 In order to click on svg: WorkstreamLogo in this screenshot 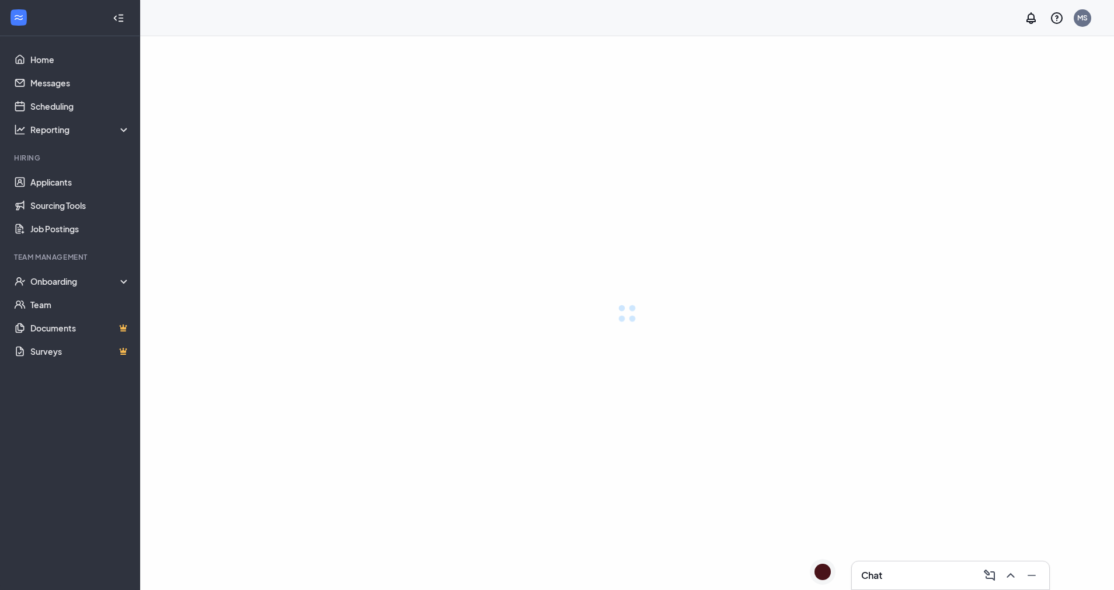, I will do `click(19, 18)`.